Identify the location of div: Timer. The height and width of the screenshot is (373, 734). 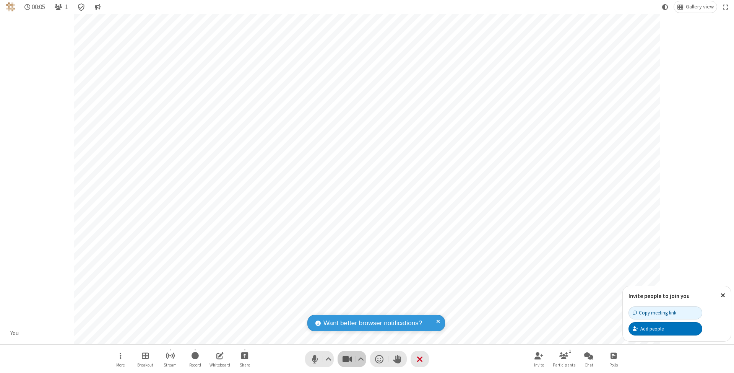
(35, 7).